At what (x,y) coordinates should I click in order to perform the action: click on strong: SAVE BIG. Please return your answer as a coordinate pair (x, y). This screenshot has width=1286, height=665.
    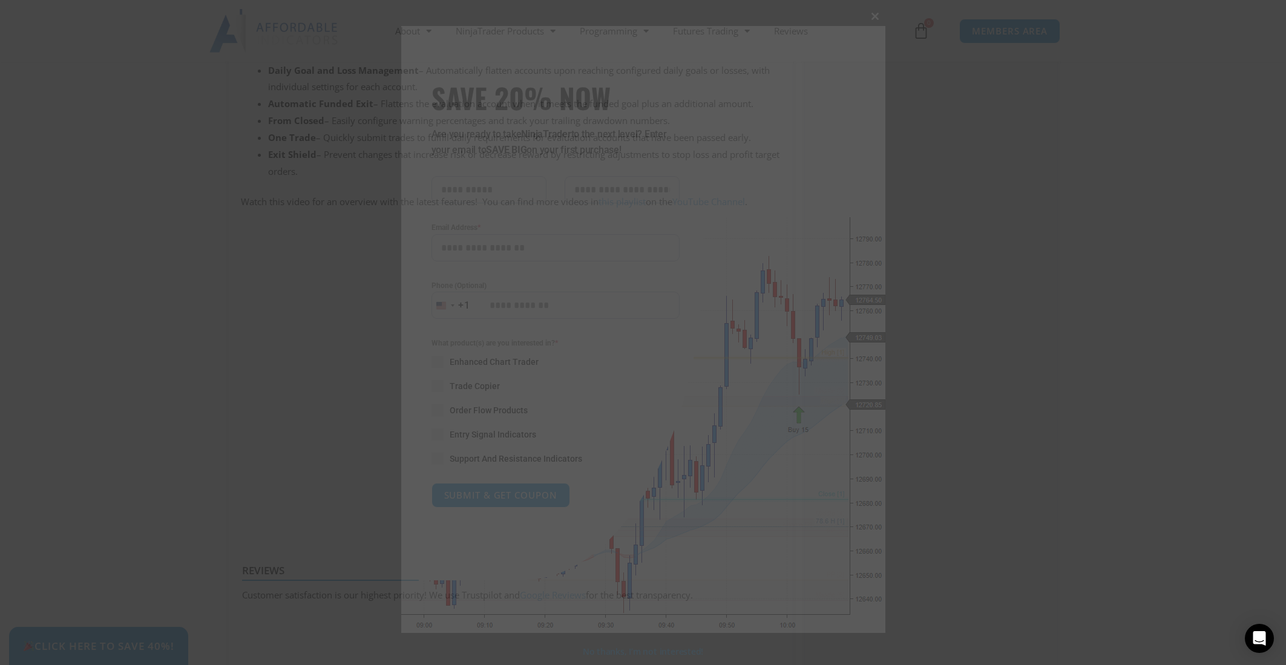
    Looking at the image, I should click on (506, 149).